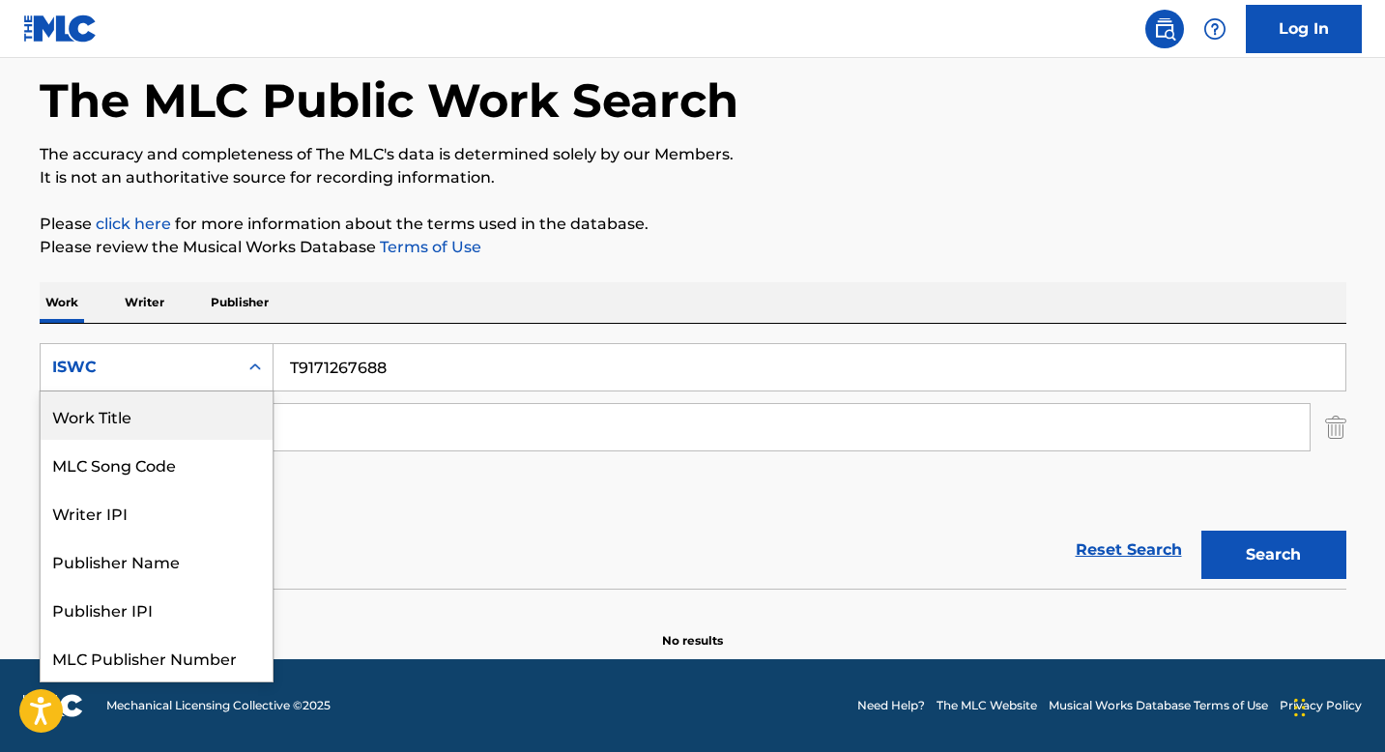  Describe the element at coordinates (240, 303) in the screenshot. I see `p: Publisher` at that location.